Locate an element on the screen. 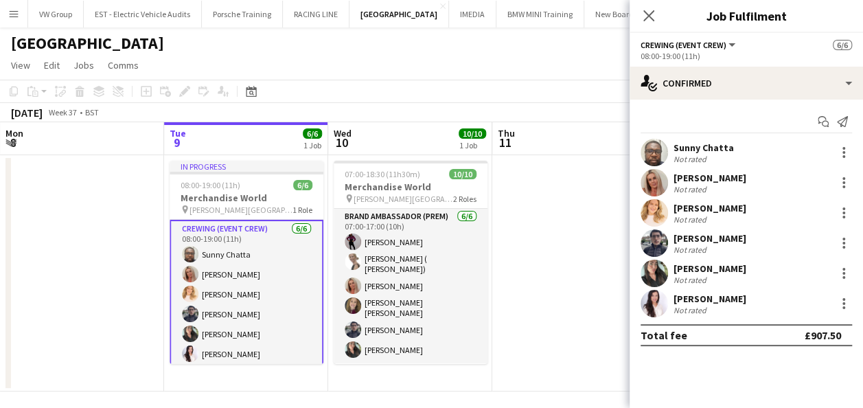 Image resolution: width=863 pixels, height=408 pixels. button: RACING LINE is located at coordinates (316, 14).